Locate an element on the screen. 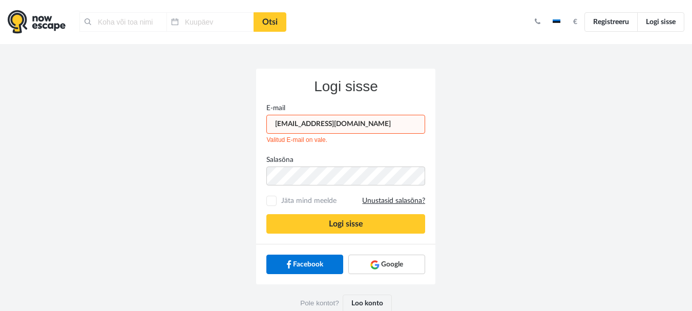 Image resolution: width=692 pixels, height=311 pixels. li: Valitud E-mail on vale. is located at coordinates (346, 140).